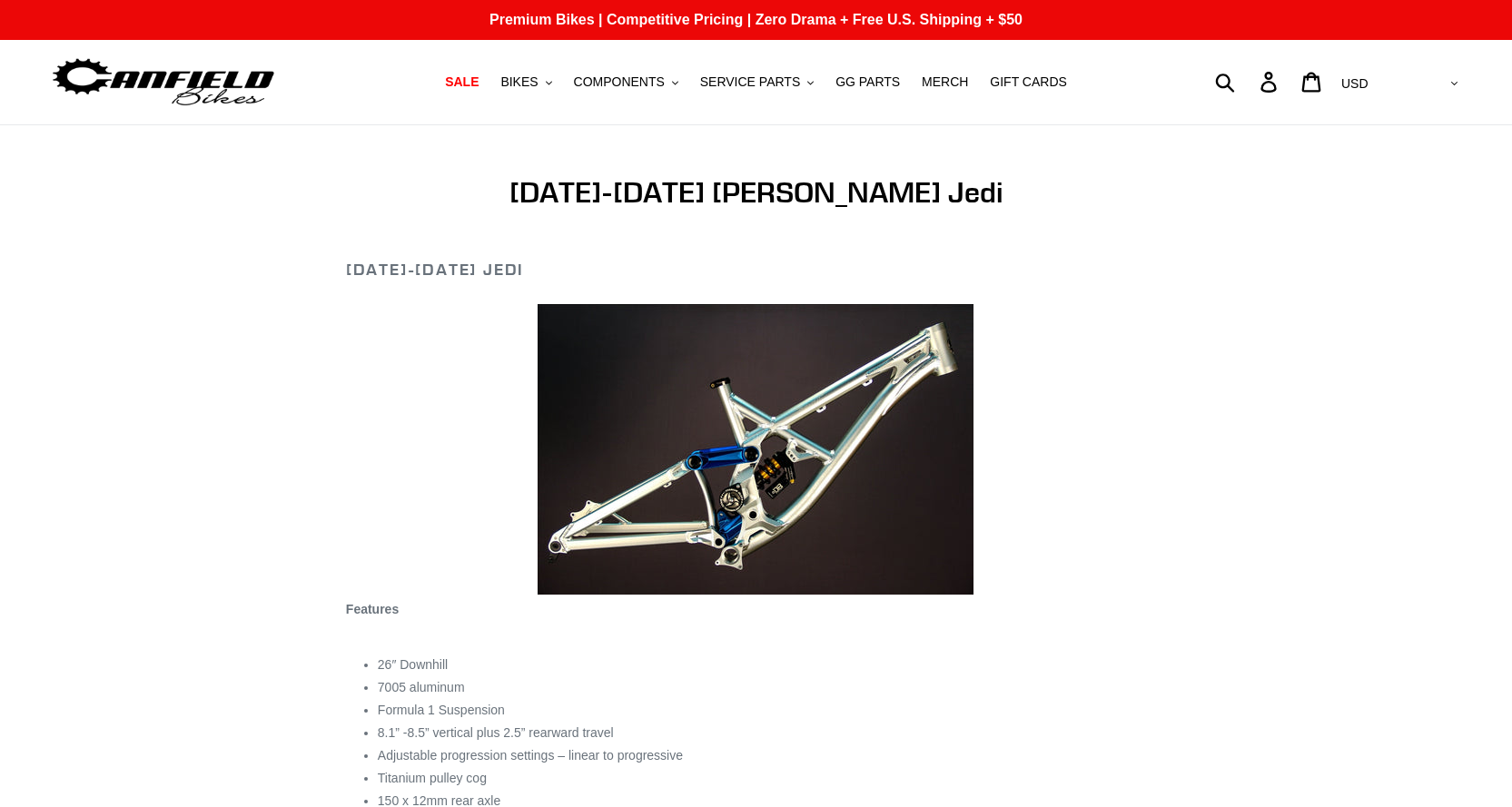  Describe the element at coordinates (461, 82) in the screenshot. I see `span: SALE` at that location.